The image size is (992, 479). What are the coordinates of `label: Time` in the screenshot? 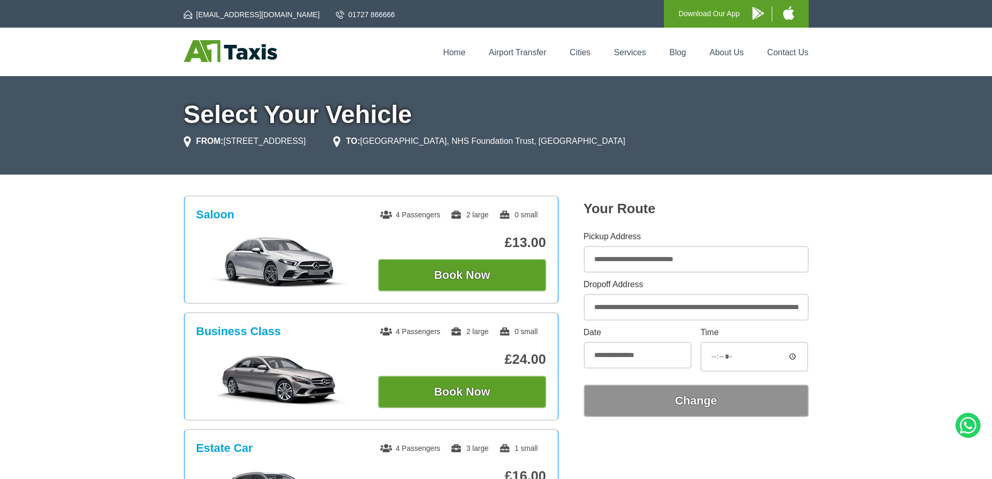 It's located at (754, 332).